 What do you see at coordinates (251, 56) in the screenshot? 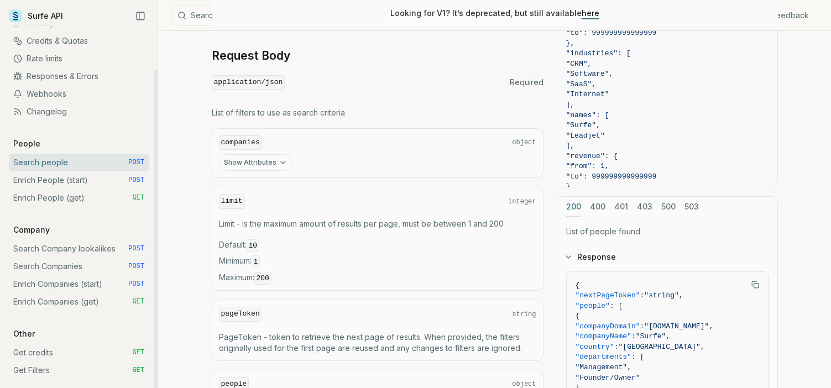
I see `a: Request Body` at bounding box center [251, 56].